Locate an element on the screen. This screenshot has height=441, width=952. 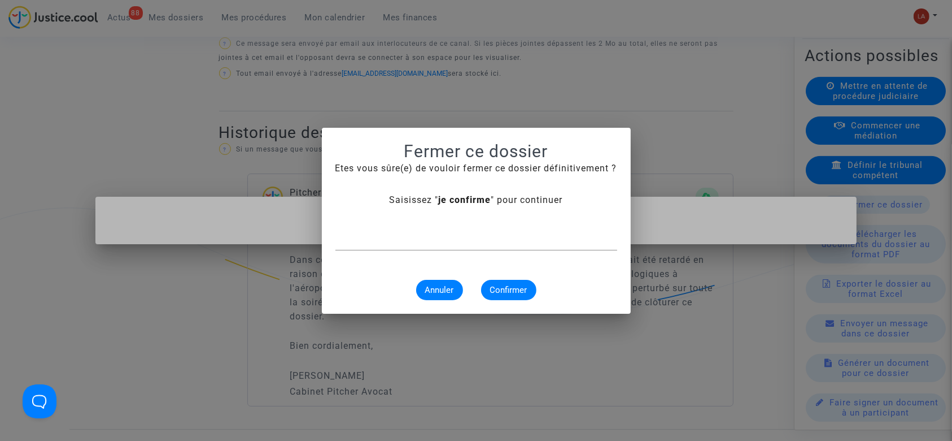
span: Confirmer is located at coordinates (509, 290).